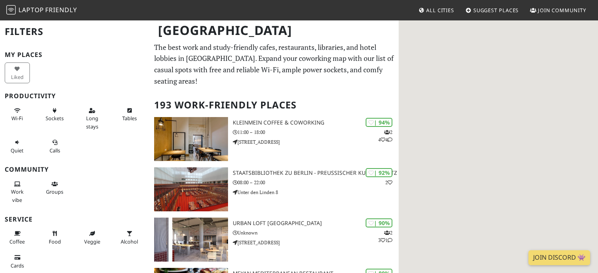 The height and width of the screenshot is (273, 598). Describe the element at coordinates (75, 55) in the screenshot. I see `h3: My Places` at that location.